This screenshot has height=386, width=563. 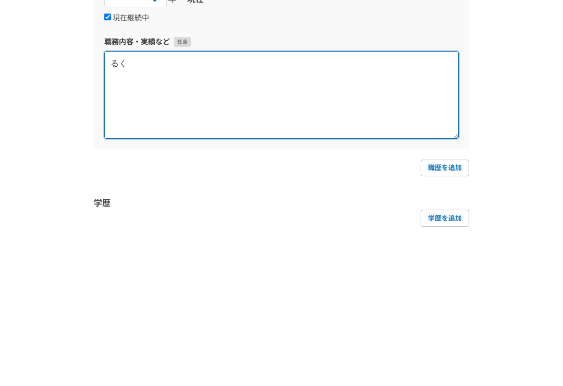 I want to click on h3: 学歴, so click(x=281, y=346).